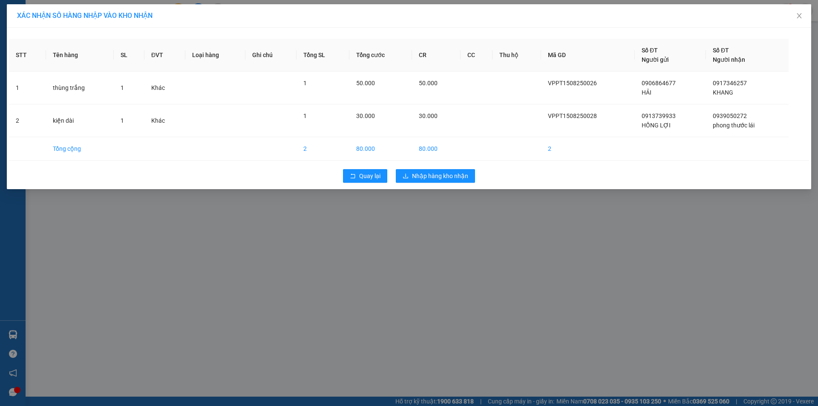 The width and height of the screenshot is (818, 406). Describe the element at coordinates (165, 55) in the screenshot. I see `th: ĐVT` at that location.